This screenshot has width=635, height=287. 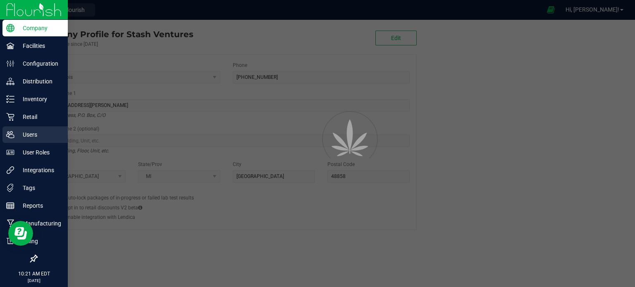 What do you see at coordinates (10, 117) in the screenshot?
I see `inline-svg: Retail` at bounding box center [10, 117].